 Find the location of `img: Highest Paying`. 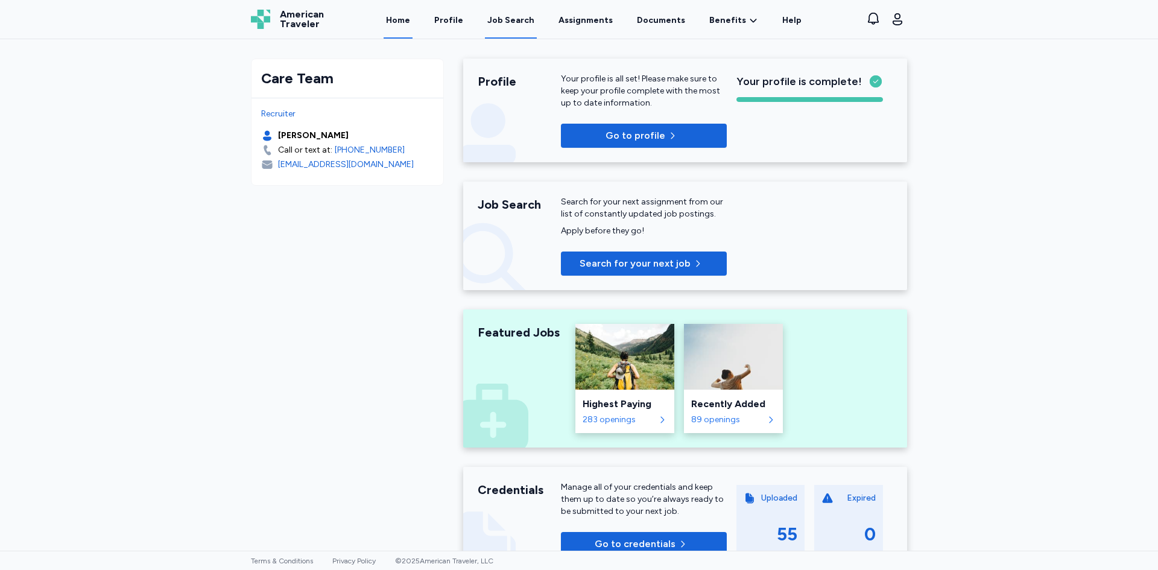

img: Highest Paying is located at coordinates (625, 357).